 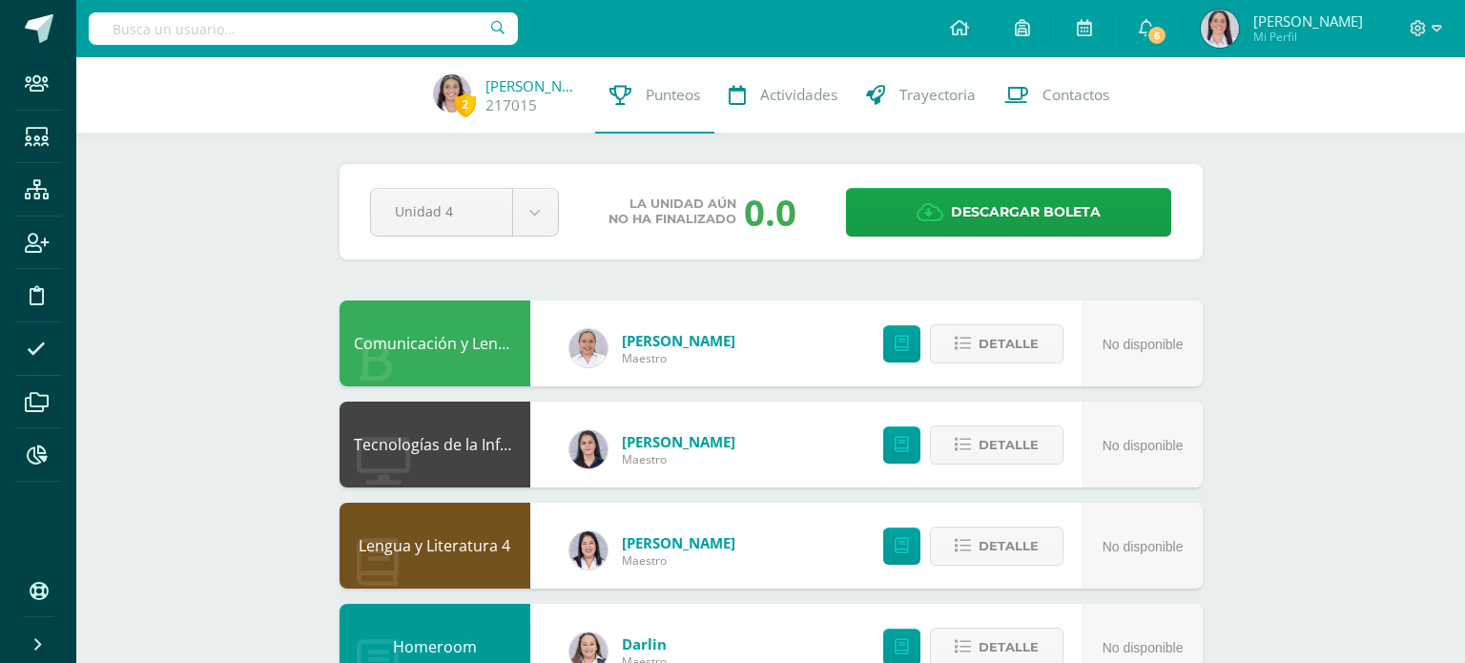 What do you see at coordinates (535, 444) in the screenshot?
I see `a: Tecnologías de la Información y la Comunicación 4` at bounding box center [535, 444].